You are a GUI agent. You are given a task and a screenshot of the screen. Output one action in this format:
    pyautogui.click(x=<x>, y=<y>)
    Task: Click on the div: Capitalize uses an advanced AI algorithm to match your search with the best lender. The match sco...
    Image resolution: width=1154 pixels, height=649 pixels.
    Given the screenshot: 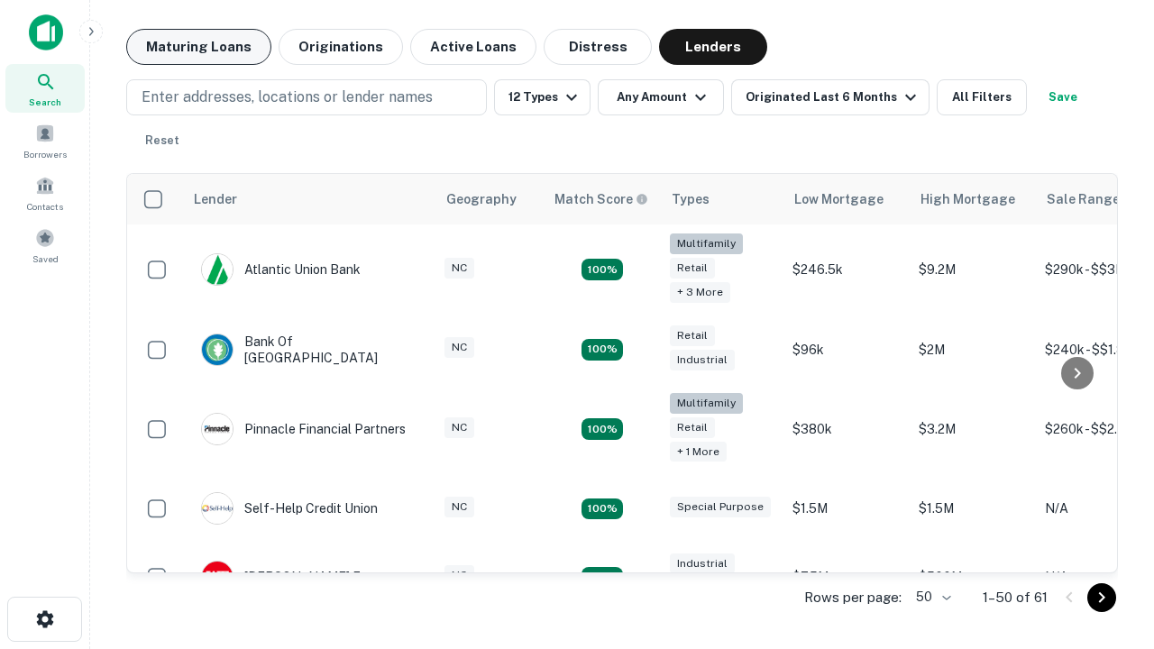 What is the action you would take?
    pyautogui.click(x=602, y=199)
    